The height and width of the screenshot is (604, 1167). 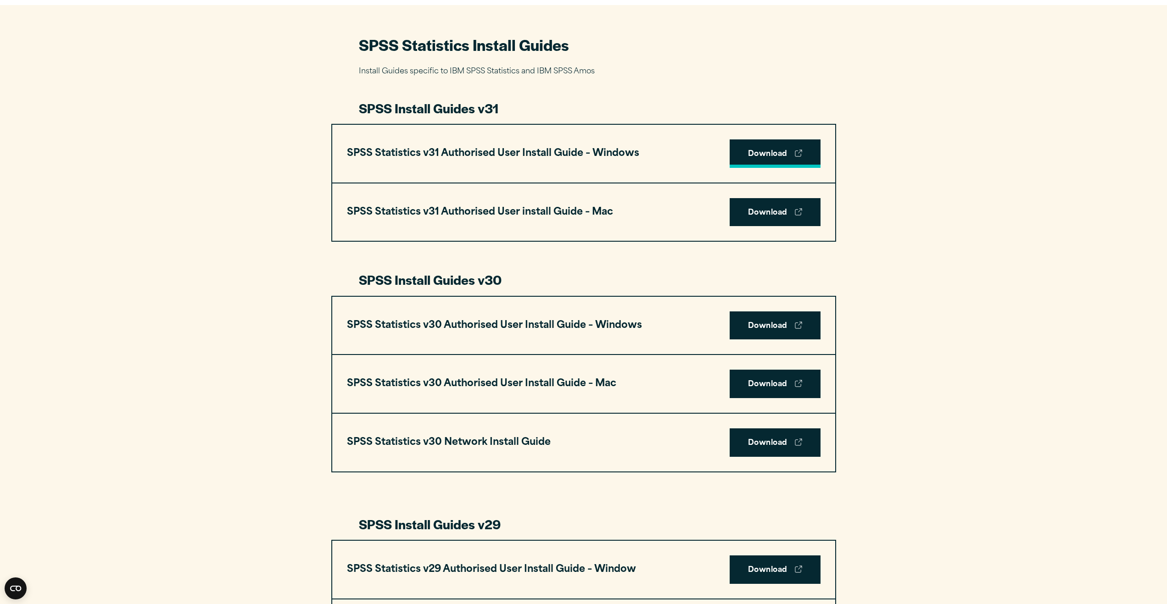 I want to click on h3: SPSS Install Guides v29, so click(x=584, y=525).